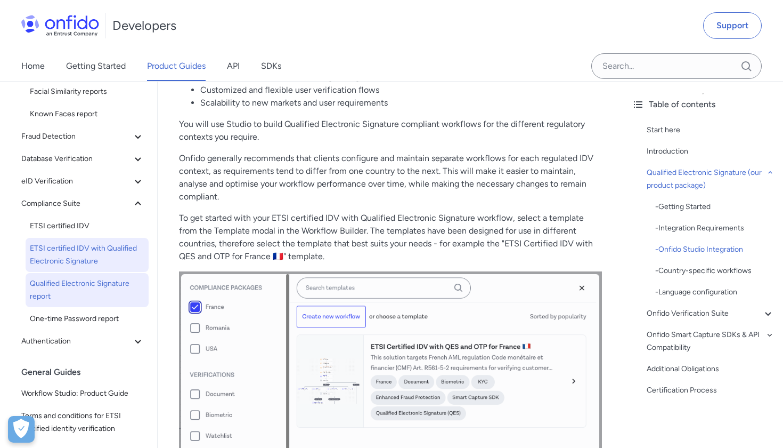 This screenshot has width=783, height=448. Describe the element at coordinates (401, 103) in the screenshot. I see `li: Scalability to new markets and user requirements` at that location.